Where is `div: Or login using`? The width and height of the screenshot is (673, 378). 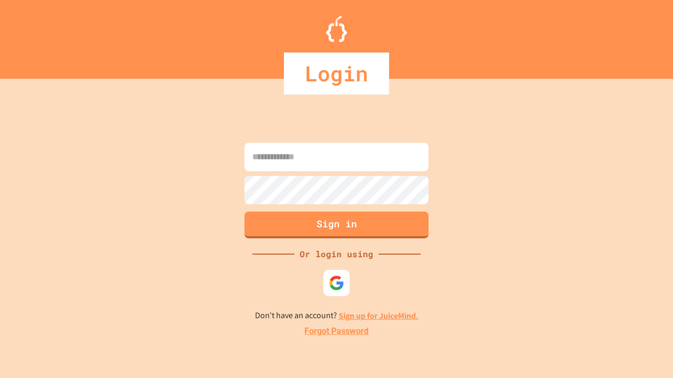 div: Or login using is located at coordinates (336, 254).